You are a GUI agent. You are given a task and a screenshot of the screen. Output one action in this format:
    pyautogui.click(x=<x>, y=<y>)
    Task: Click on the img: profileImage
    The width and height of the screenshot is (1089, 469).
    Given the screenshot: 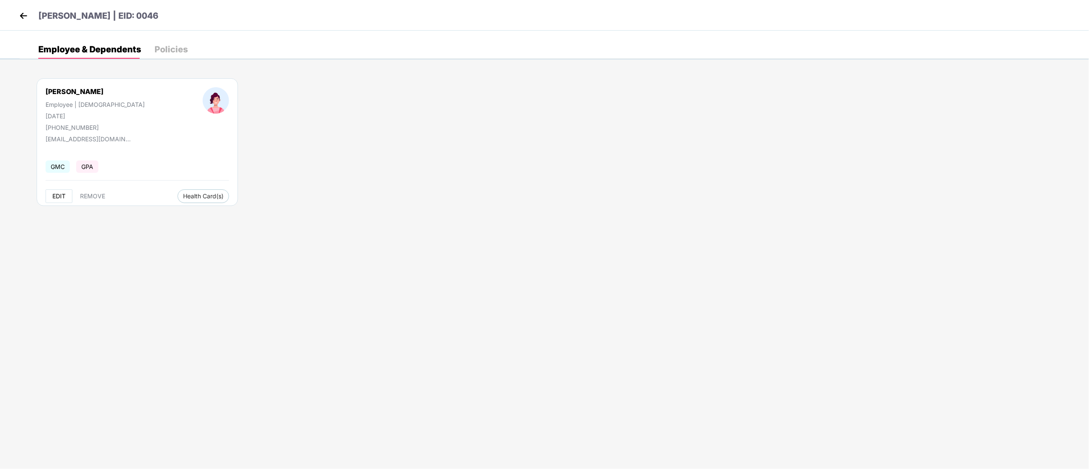 What is the action you would take?
    pyautogui.click(x=216, y=100)
    